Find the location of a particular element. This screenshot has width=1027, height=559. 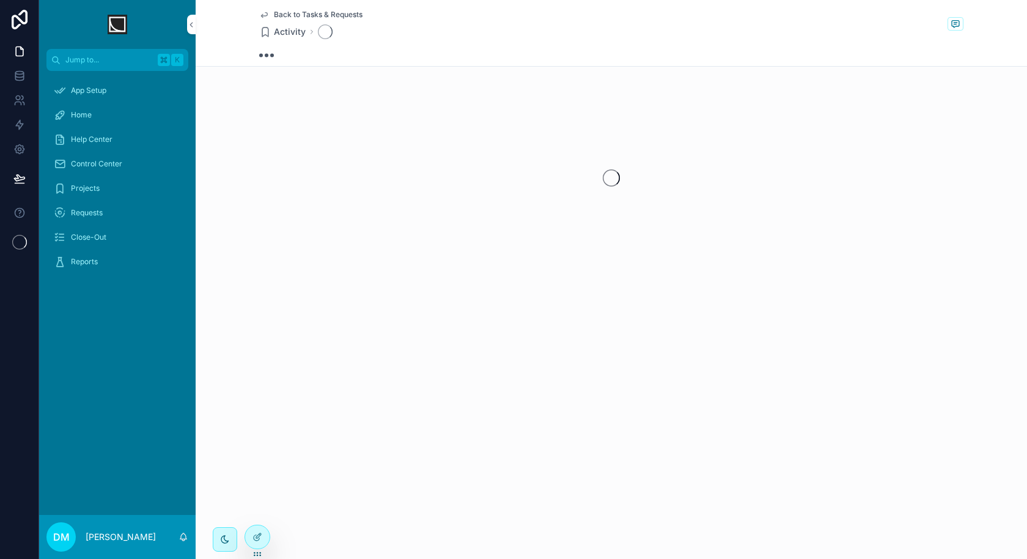

img: App logo is located at coordinates (117, 24).